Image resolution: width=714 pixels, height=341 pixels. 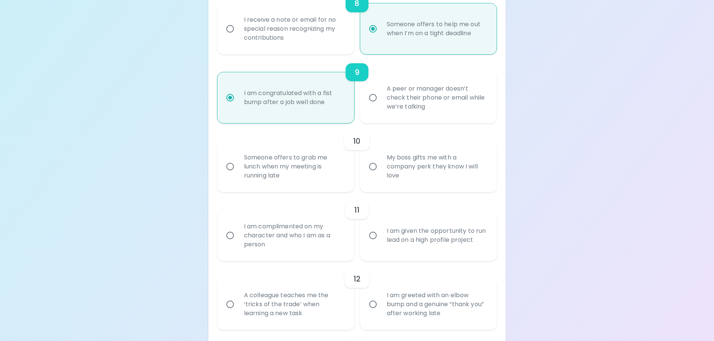 I want to click on div: My boss gifts me with a company perk they know I will love, so click(x=436, y=167).